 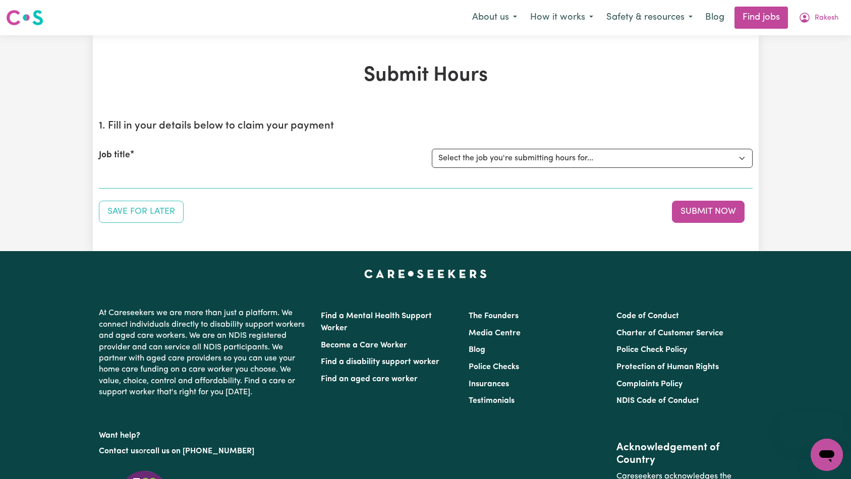 What do you see at coordinates (119, 452) in the screenshot?
I see `a: Contact us` at bounding box center [119, 452].